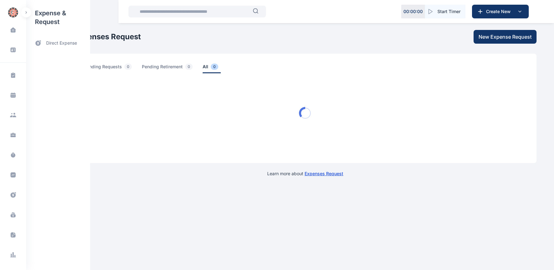 This screenshot has width=554, height=270. Describe the element at coordinates (61, 43) in the screenshot. I see `span: direct expense` at that location.